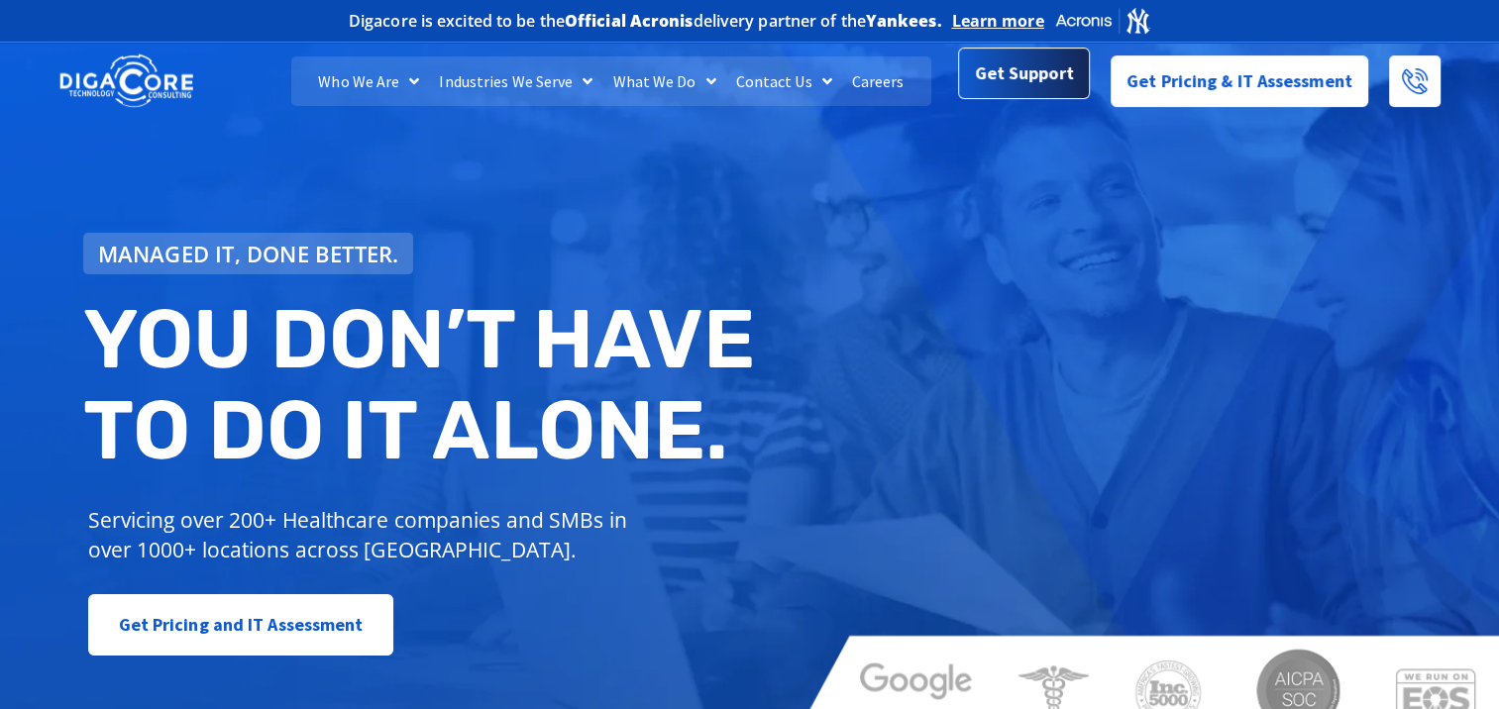 This screenshot has height=709, width=1499. I want to click on a: Careers, so click(878, 81).